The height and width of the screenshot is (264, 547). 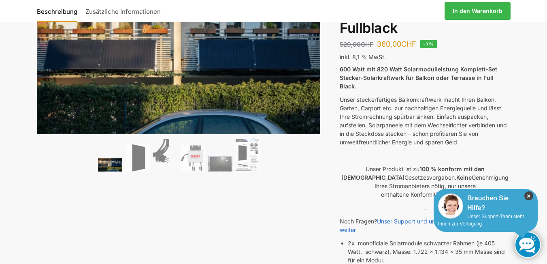 What do you see at coordinates (425, 121) in the screenshot?
I see `p: Unser steckerfertiges Balkonkraftwerk macht Ihren Balkon, Garten, Carport etc. zur nachhaltigen E...` at bounding box center [425, 121].